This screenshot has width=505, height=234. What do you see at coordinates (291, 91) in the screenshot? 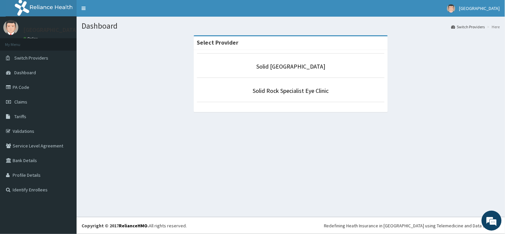
I see `a: Solid Rock Specialist Eye Clinic` at bounding box center [291, 91].